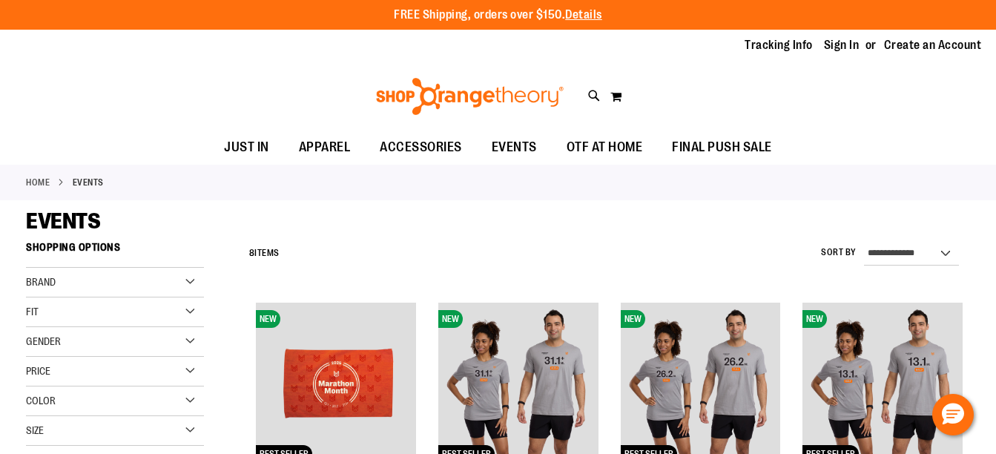 Image resolution: width=996 pixels, height=454 pixels. Describe the element at coordinates (325, 147) in the screenshot. I see `span: APPAREL` at that location.